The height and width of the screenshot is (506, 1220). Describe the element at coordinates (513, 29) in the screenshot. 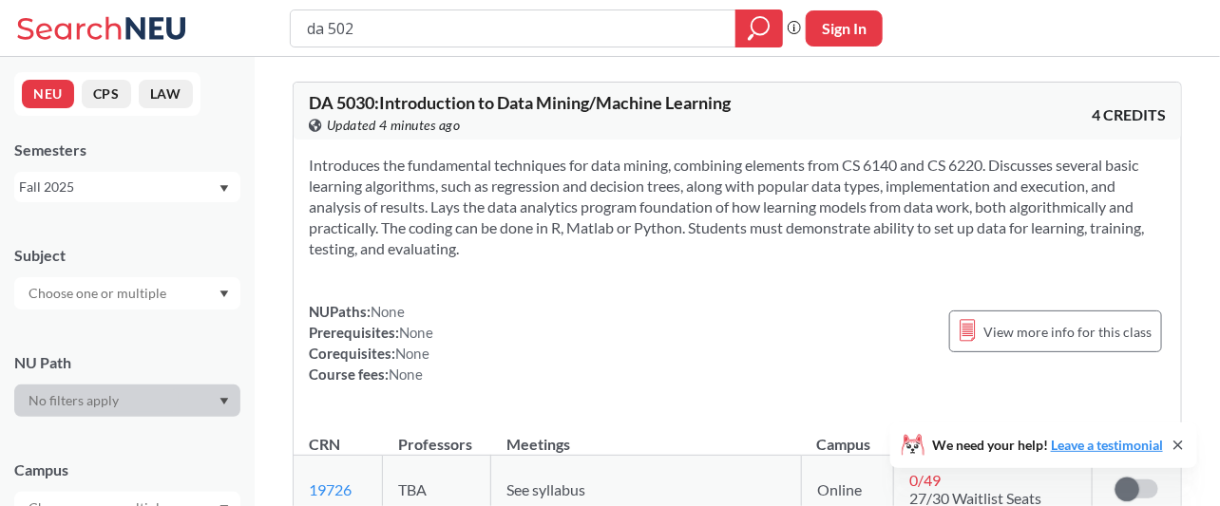

I see `input: Class, professor, course number, "phrase"` at that location.